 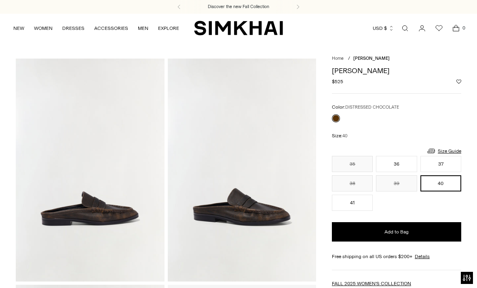 I want to click on label: Color:, so click(x=365, y=107).